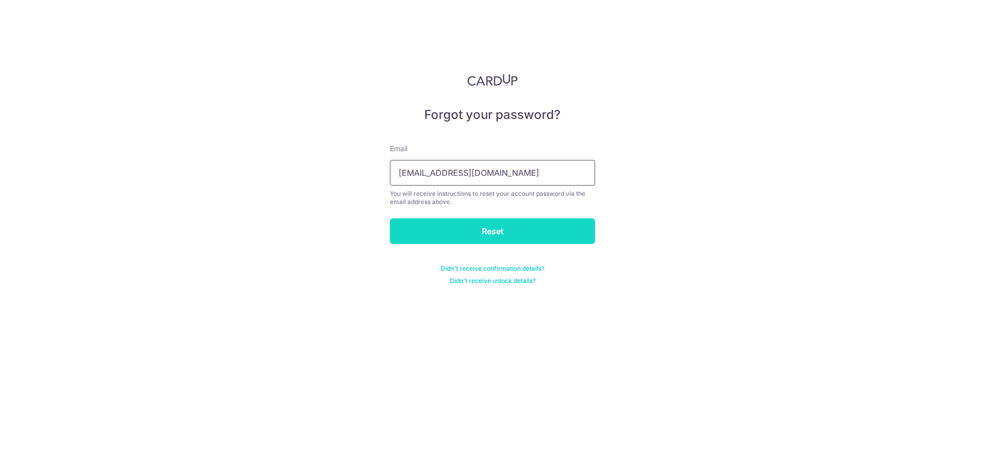 This screenshot has width=985, height=467. Describe the element at coordinates (492, 269) in the screenshot. I see `a: Didn't receive confirmation details?` at that location.